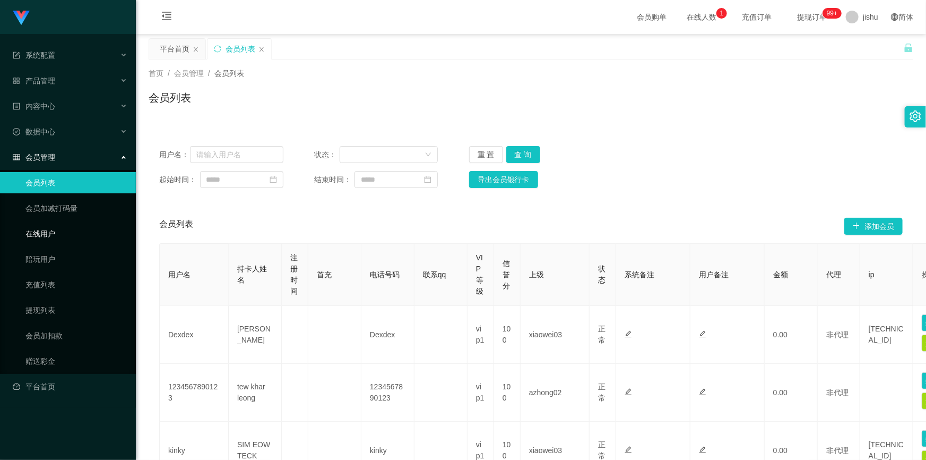  I want to click on td: azhong02, so click(555, 392).